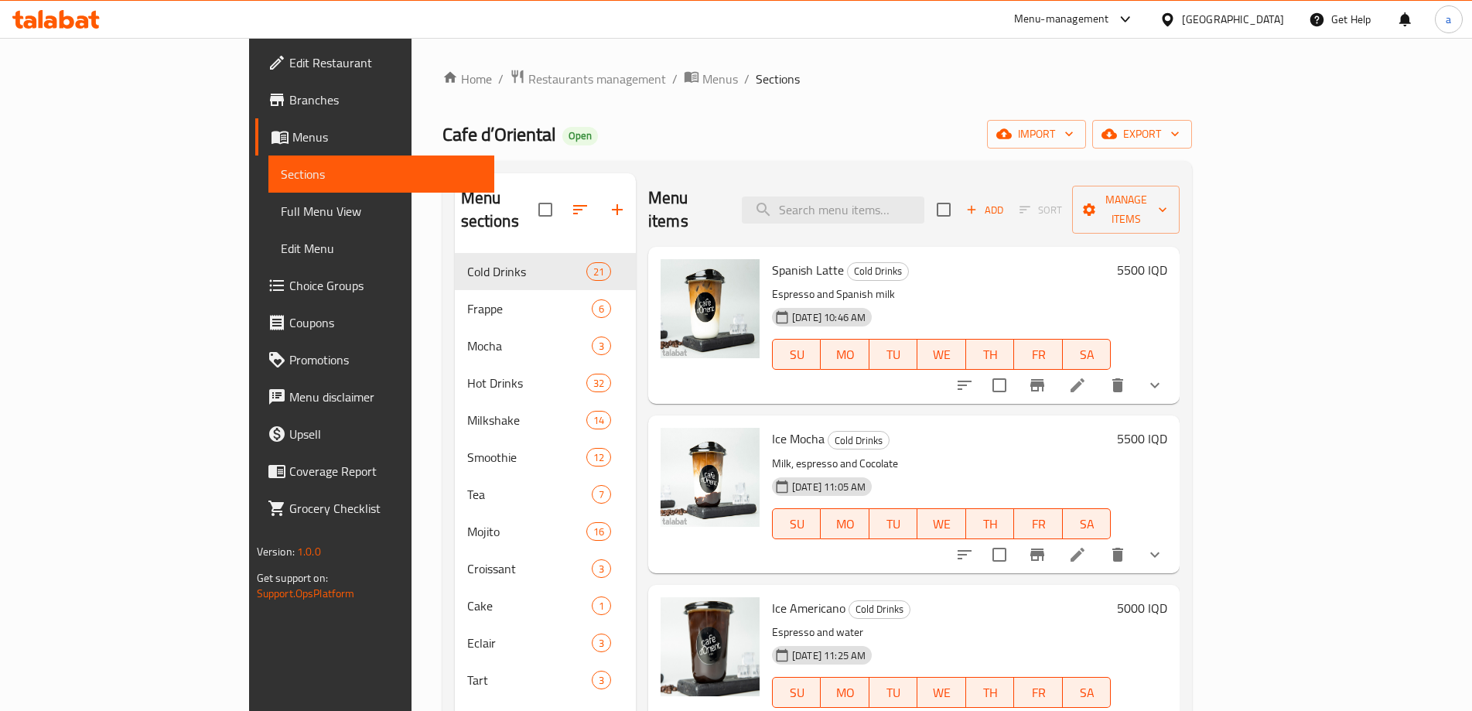  Describe the element at coordinates (529, 346) in the screenshot. I see `div: Mocha` at that location.